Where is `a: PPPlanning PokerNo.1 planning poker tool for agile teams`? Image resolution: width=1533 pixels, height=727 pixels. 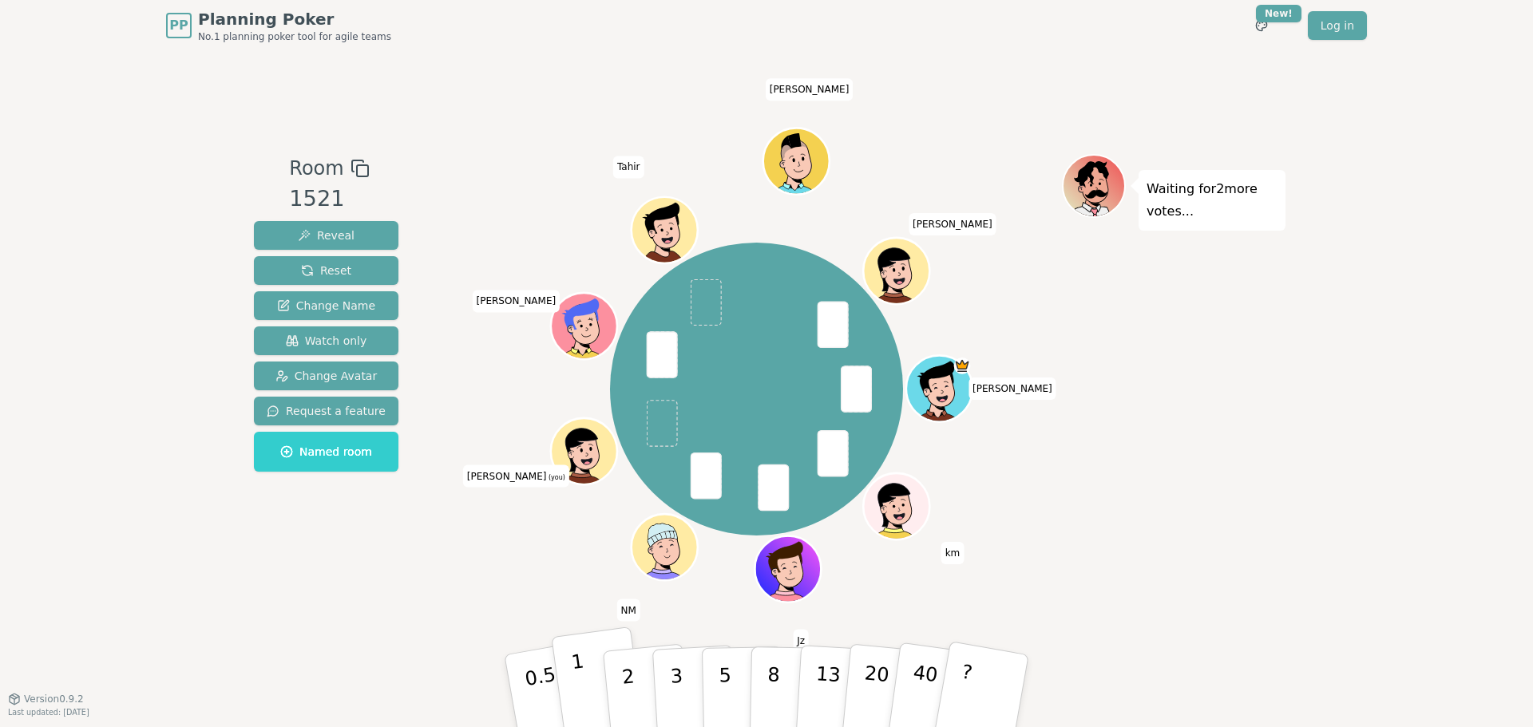
a: PPPlanning PokerNo.1 planning poker tool for agile teams is located at coordinates (279, 26).